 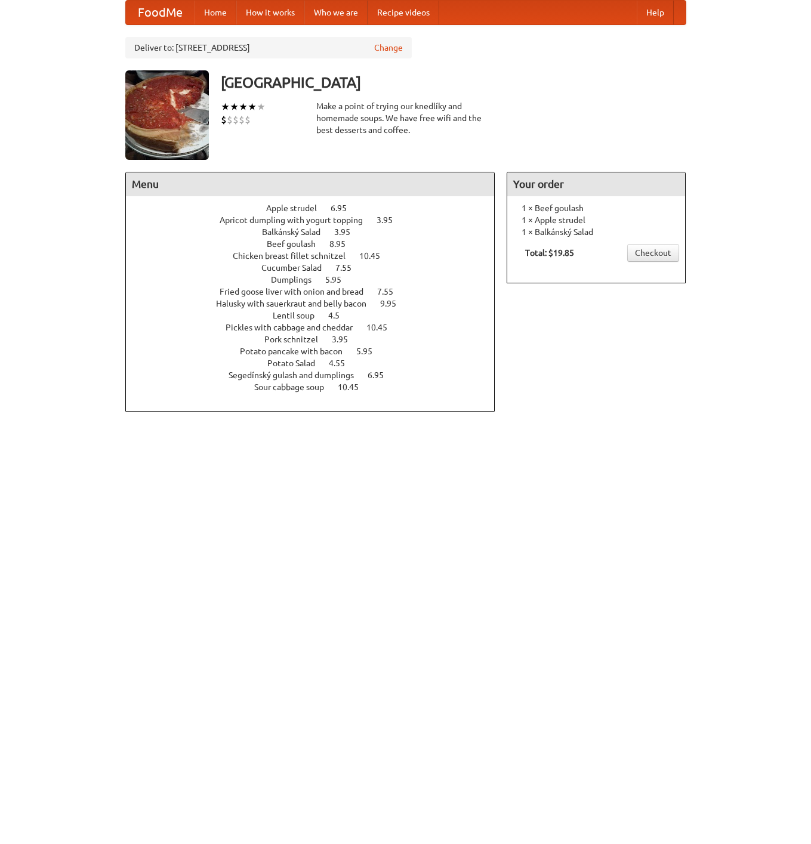 What do you see at coordinates (297, 232) in the screenshot?
I see `span: Balkánský Salad` at bounding box center [297, 232].